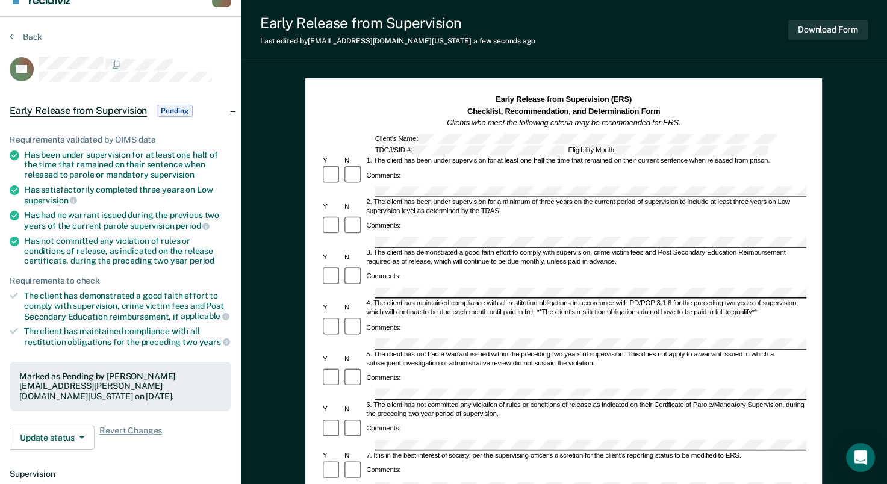  Describe the element at coordinates (128, 220) in the screenshot. I see `div: Has had no warrant issued during the previous two years of the current parole supervision` at that location.